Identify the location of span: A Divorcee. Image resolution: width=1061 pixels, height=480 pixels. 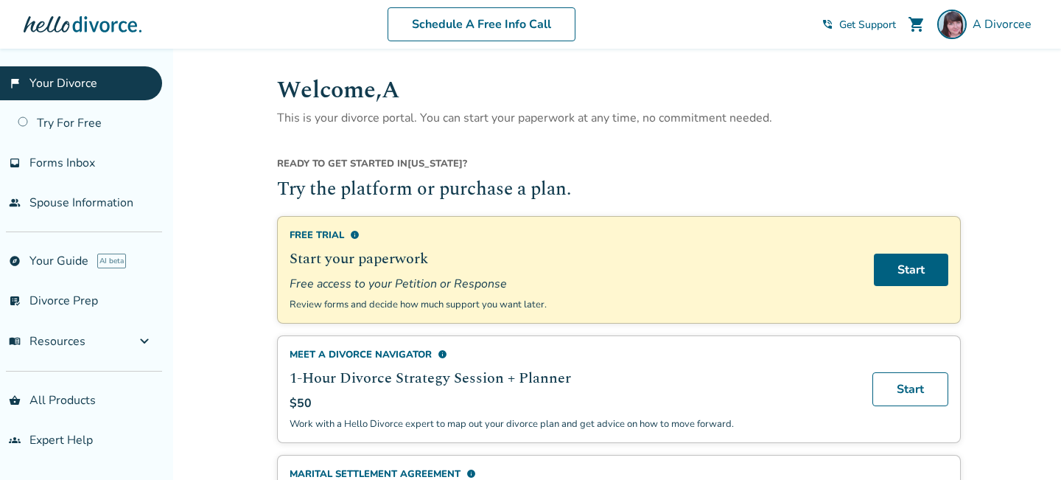
(1005, 24).